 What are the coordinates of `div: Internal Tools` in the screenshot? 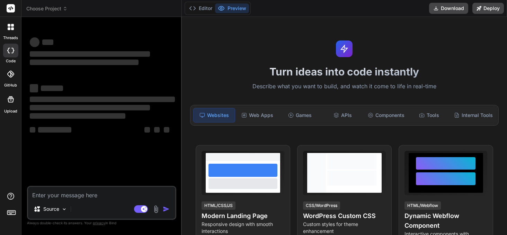 It's located at (474, 115).